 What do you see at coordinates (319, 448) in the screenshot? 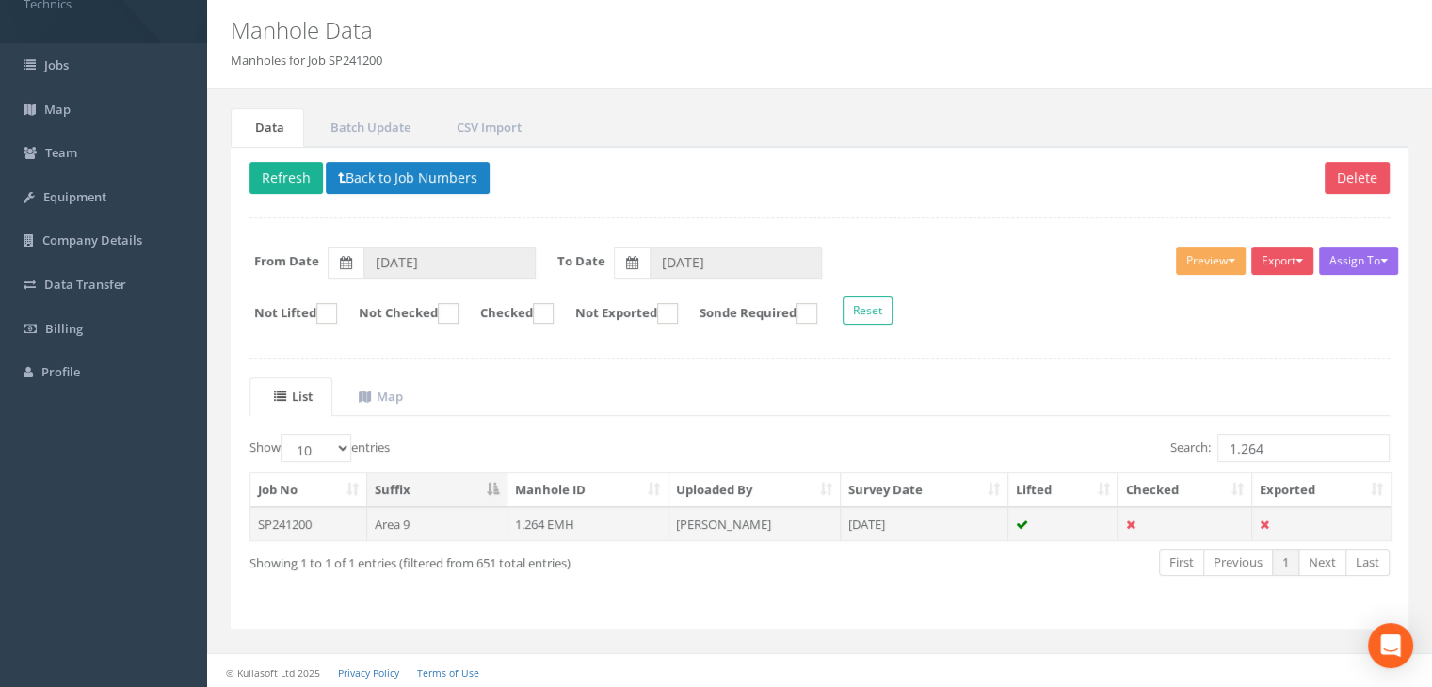
I see `label: Show entries` at bounding box center [319, 448].